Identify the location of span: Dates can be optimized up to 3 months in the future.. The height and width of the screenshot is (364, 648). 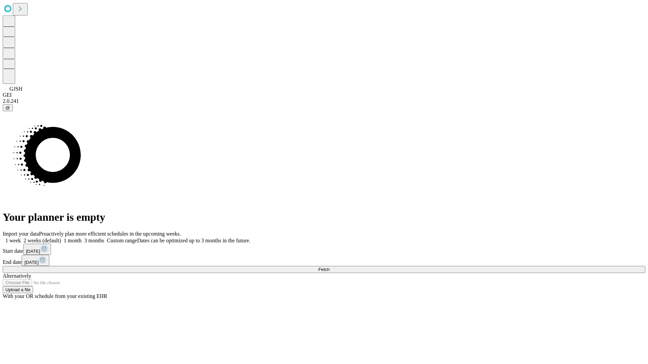
(193, 241).